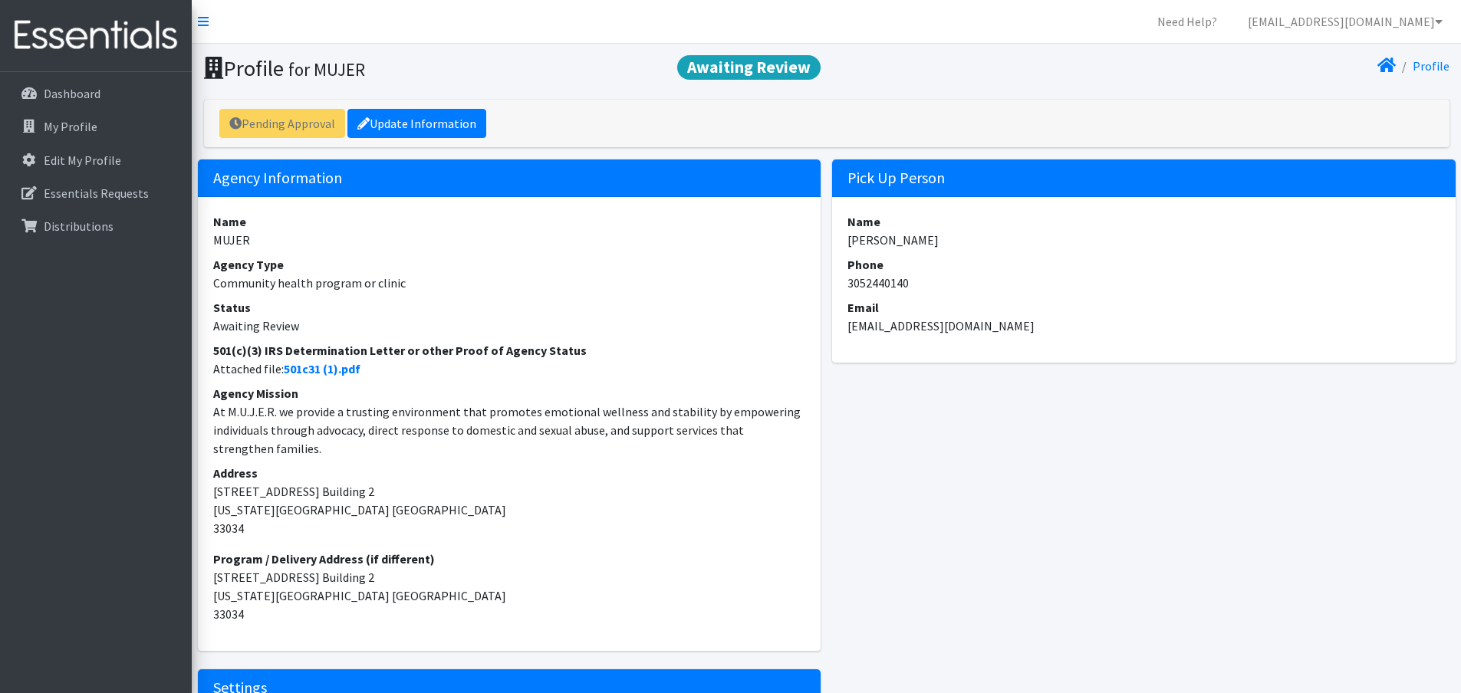 The height and width of the screenshot is (693, 1461). I want to click on dd: Community health program or clinic, so click(509, 283).